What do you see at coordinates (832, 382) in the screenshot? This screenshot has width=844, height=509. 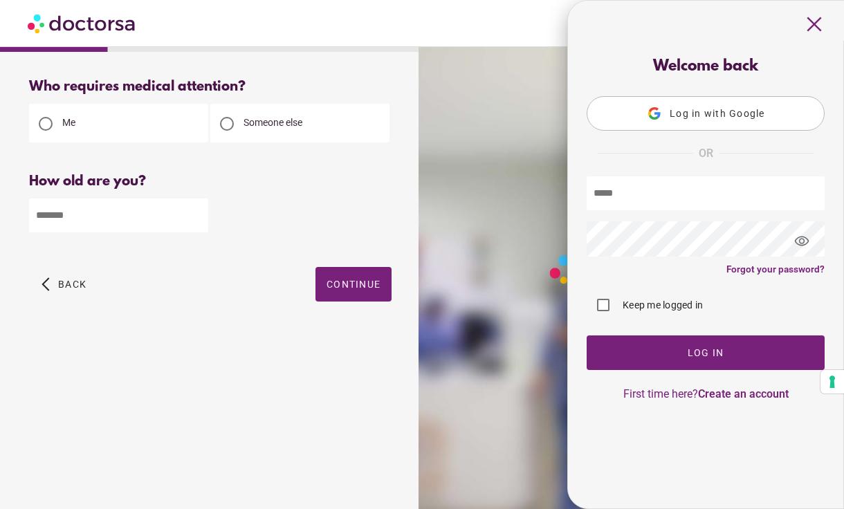 I see `button: Your consent preferences for tracking technologies` at bounding box center [832, 382].